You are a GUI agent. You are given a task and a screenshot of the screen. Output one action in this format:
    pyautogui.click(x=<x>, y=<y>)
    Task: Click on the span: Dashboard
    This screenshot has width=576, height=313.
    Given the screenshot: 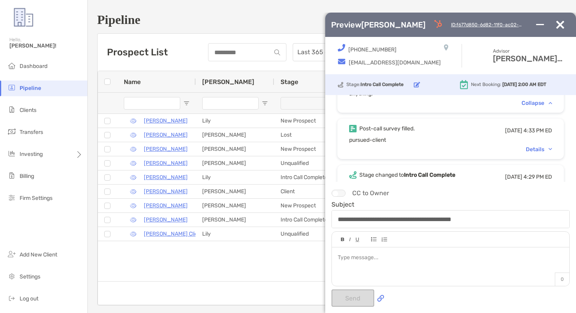 What is the action you would take?
    pyautogui.click(x=33, y=66)
    